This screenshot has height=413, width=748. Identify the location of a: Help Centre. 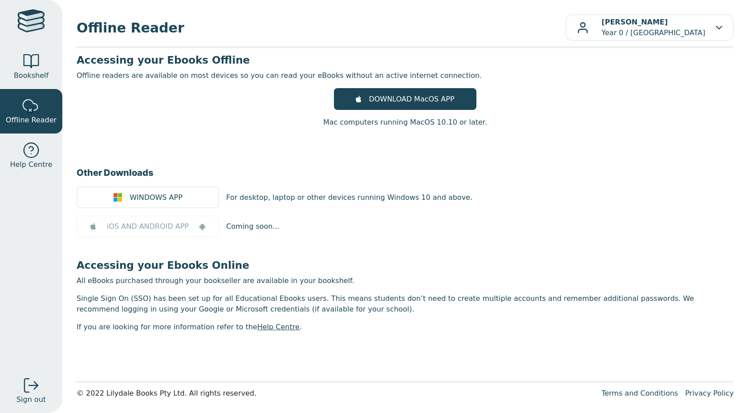
(278, 327).